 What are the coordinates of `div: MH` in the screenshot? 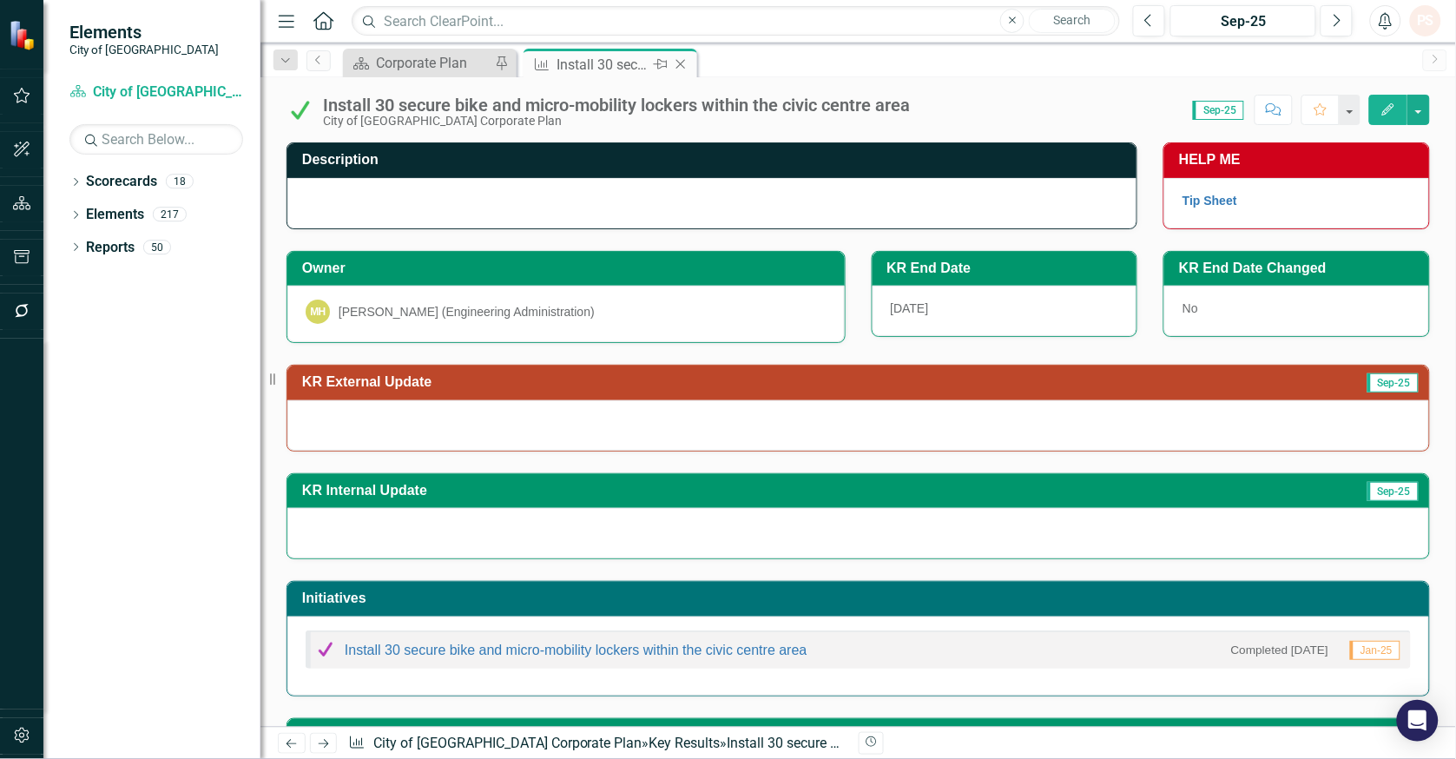 It's located at (318, 312).